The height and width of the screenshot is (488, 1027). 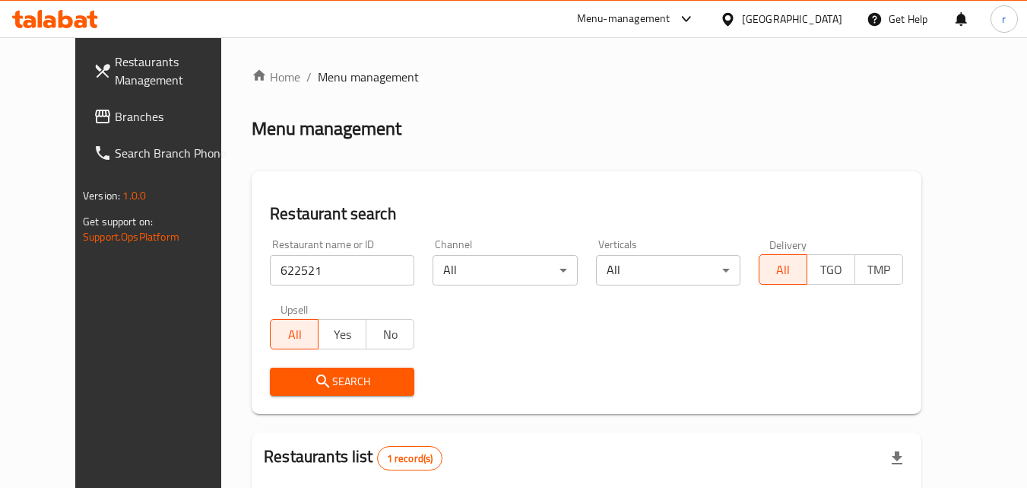 I want to click on span: Menu management, so click(x=368, y=77).